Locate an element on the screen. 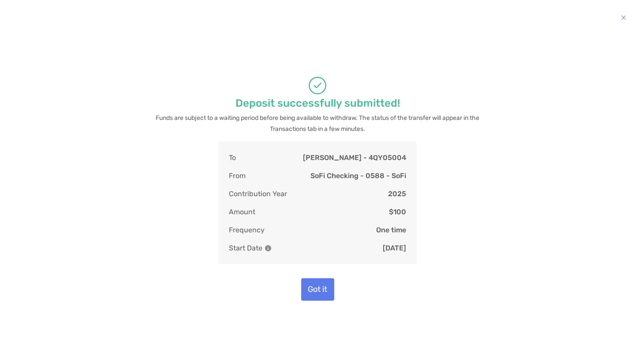 The height and width of the screenshot is (358, 635). p: Frequency is located at coordinates (247, 230).